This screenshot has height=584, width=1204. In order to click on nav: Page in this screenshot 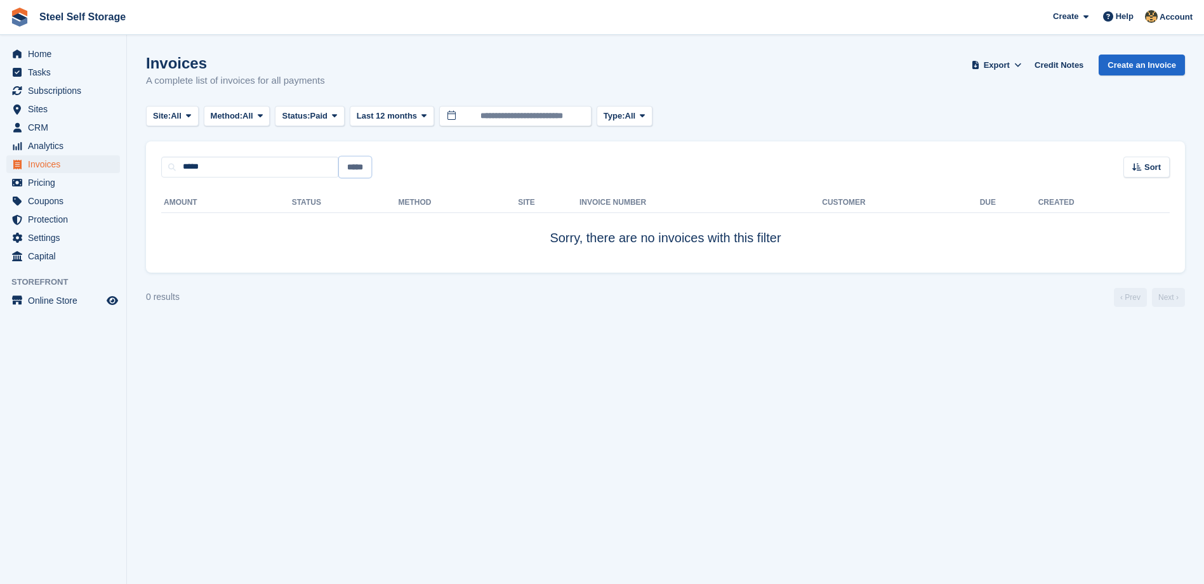, I will do `click(1149, 298)`.